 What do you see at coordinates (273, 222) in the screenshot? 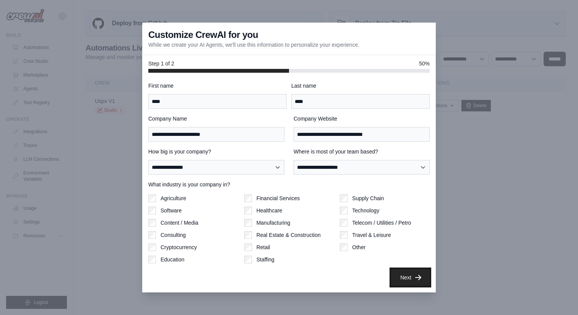
I see `label: Manufacturing` at bounding box center [273, 222].